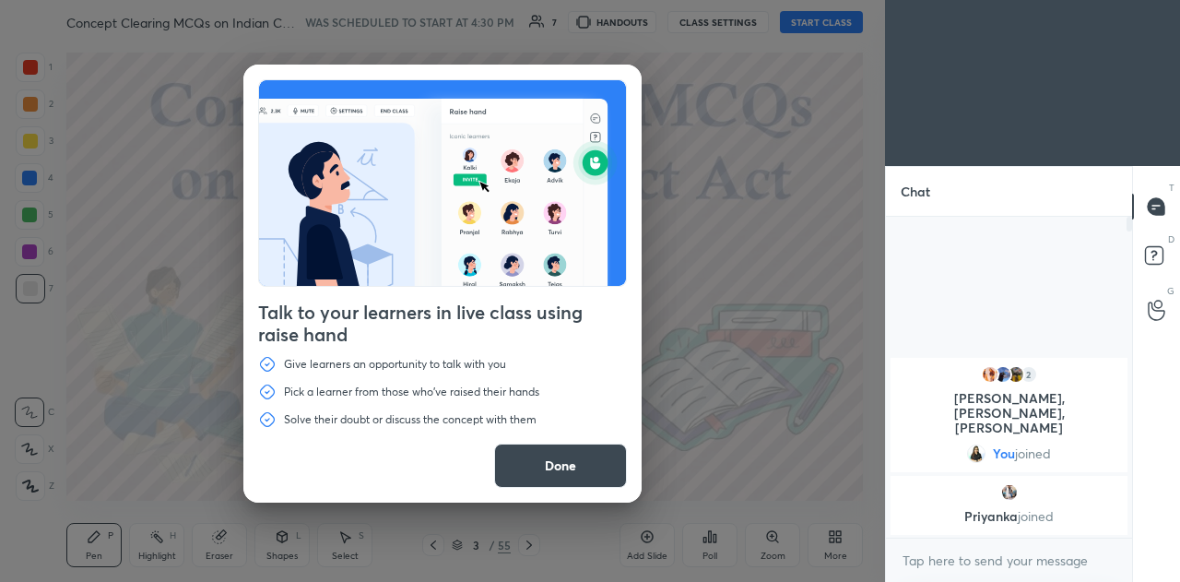 Image resolution: width=1180 pixels, height=582 pixels. I want to click on p: D, so click(1171, 239).